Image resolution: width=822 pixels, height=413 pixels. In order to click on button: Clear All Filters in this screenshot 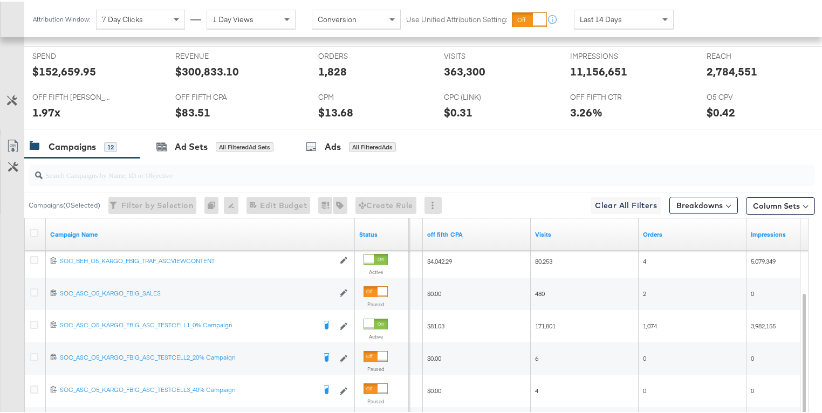, I will do `click(626, 204)`.